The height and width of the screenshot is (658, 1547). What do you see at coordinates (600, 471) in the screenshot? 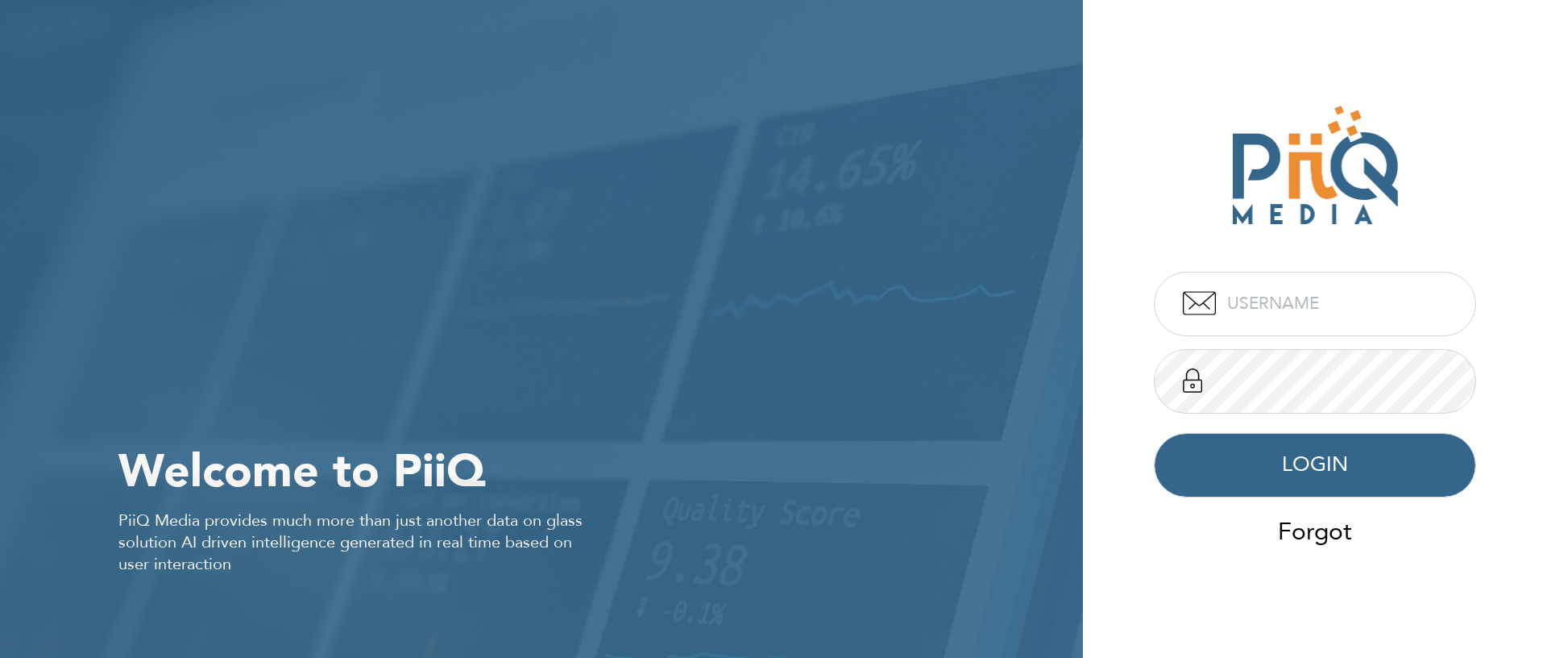
I see `h1: Welcome to PiiQ` at bounding box center [600, 471].